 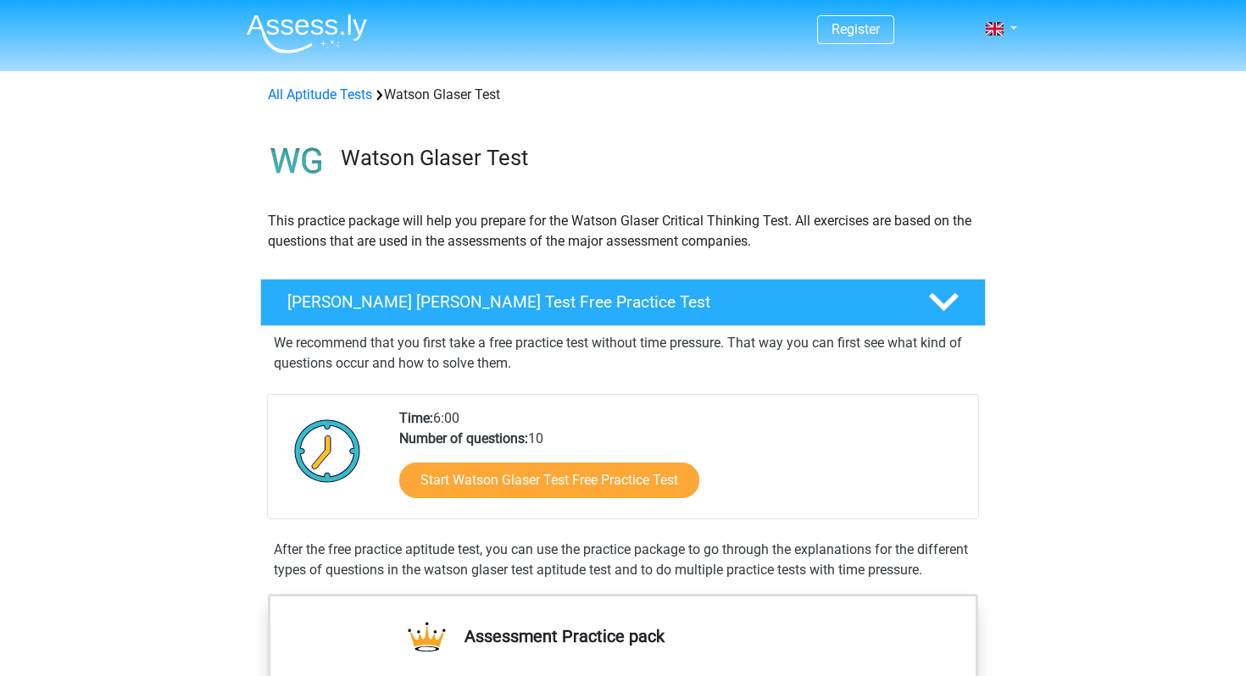 What do you see at coordinates (656, 158) in the screenshot?
I see `h3: Watson Glaser Test` at bounding box center [656, 158].